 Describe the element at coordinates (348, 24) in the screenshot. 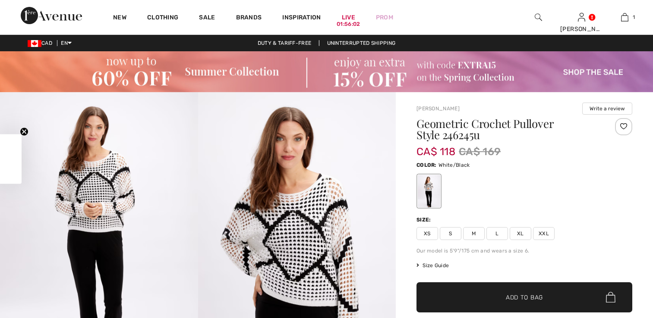

I see `div: 01:56:02` at that location.